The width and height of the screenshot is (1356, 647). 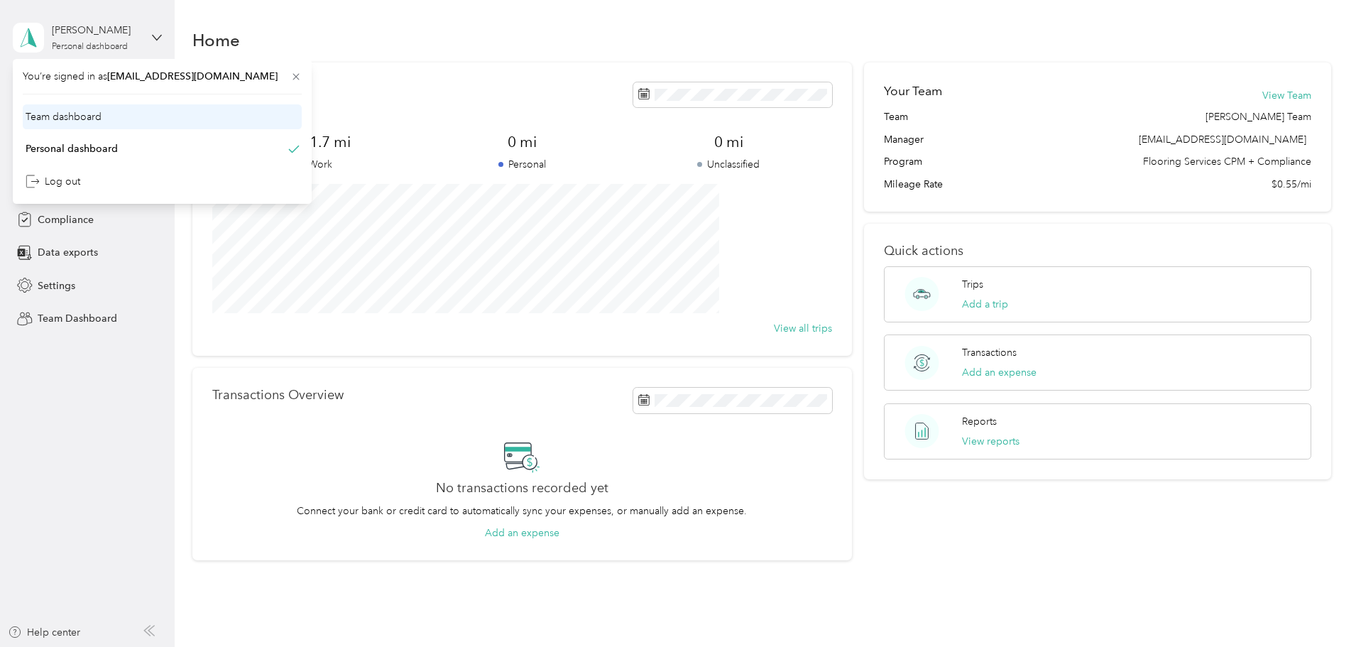 What do you see at coordinates (904, 139) in the screenshot?
I see `span: Manager` at bounding box center [904, 139].